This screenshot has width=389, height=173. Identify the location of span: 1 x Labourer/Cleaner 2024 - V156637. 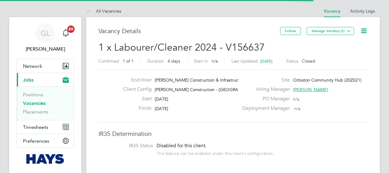
(182, 47).